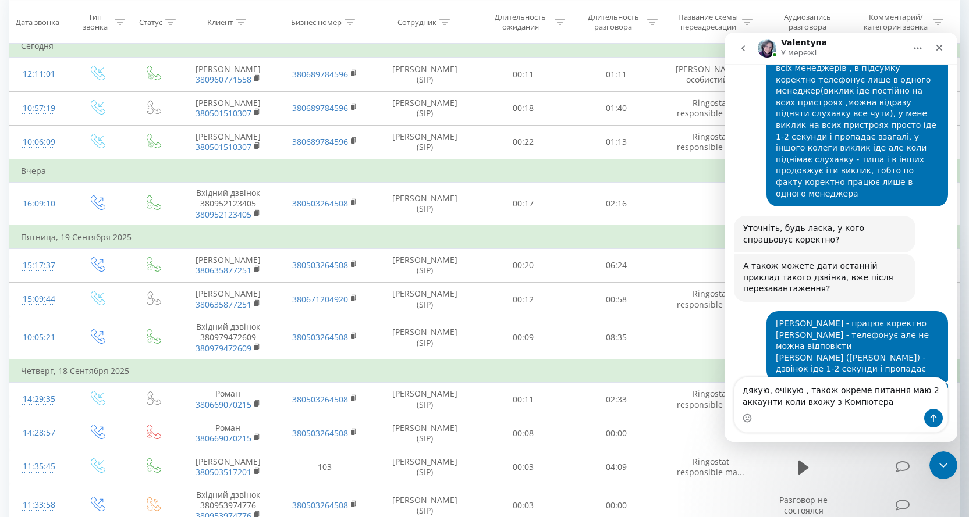 This screenshot has height=517, width=969. What do you see at coordinates (223, 348) in the screenshot?
I see `a: 380979472609` at bounding box center [223, 348].